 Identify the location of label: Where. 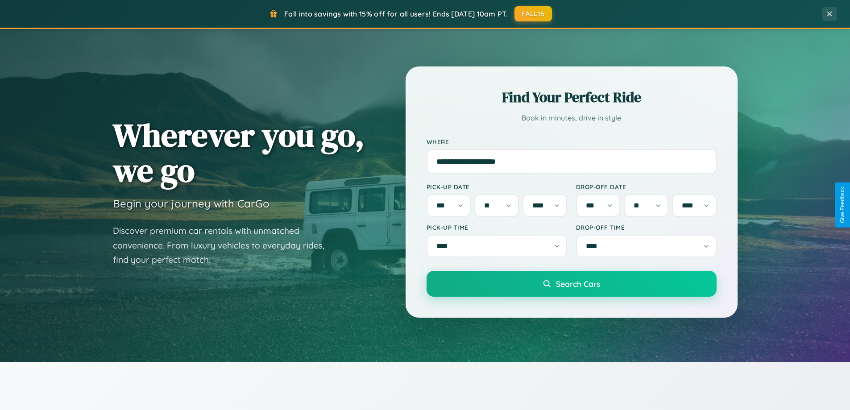
(571, 141).